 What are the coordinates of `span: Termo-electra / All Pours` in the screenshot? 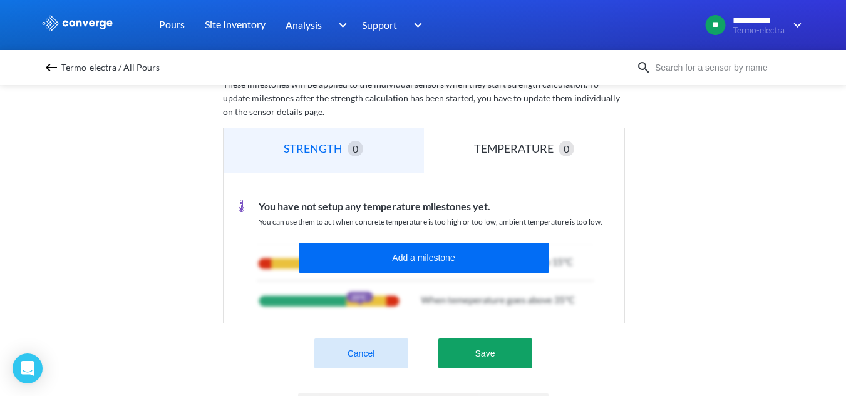 It's located at (110, 68).